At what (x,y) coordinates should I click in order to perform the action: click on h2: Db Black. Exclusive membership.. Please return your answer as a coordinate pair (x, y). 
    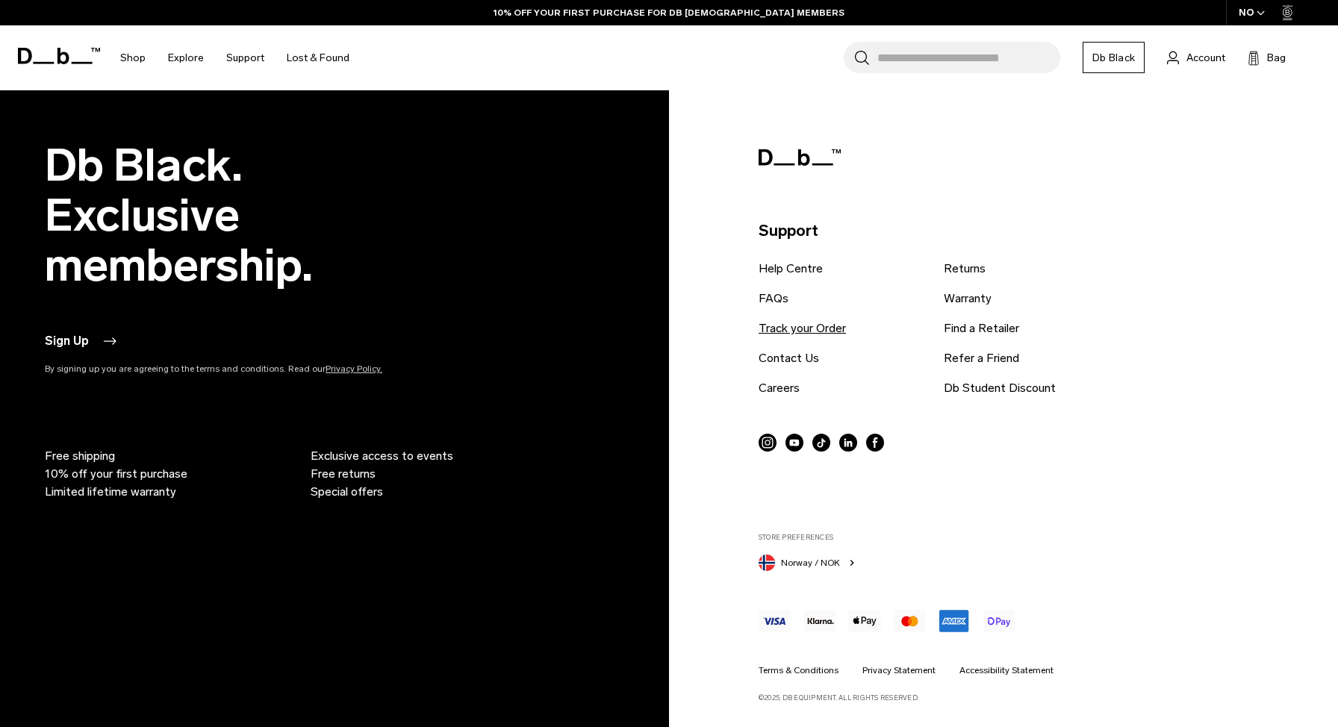
    Looking at the image, I should click on (246, 215).